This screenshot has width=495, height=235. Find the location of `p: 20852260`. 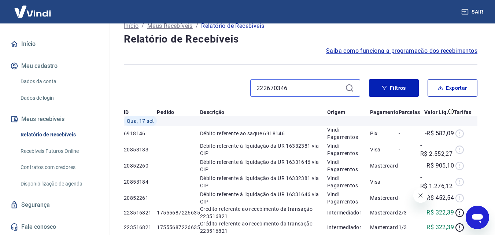

p: 20852260 is located at coordinates (140, 166).